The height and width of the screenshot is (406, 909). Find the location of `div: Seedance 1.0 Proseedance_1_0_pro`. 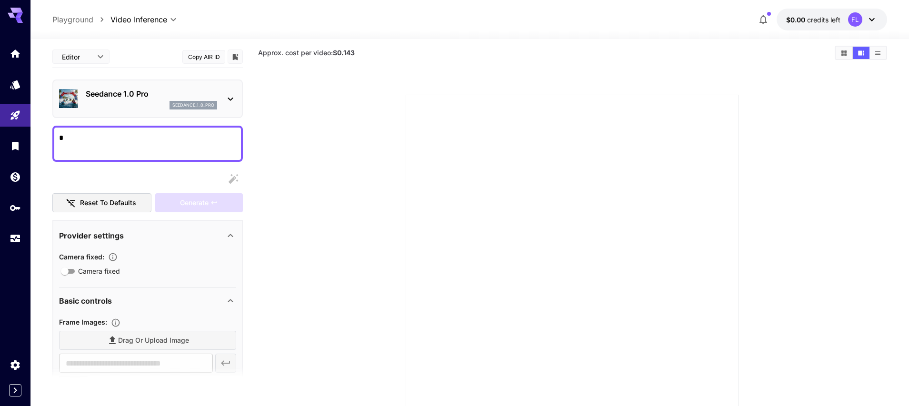

div: Seedance 1.0 Proseedance_1_0_pro is located at coordinates (148, 99).